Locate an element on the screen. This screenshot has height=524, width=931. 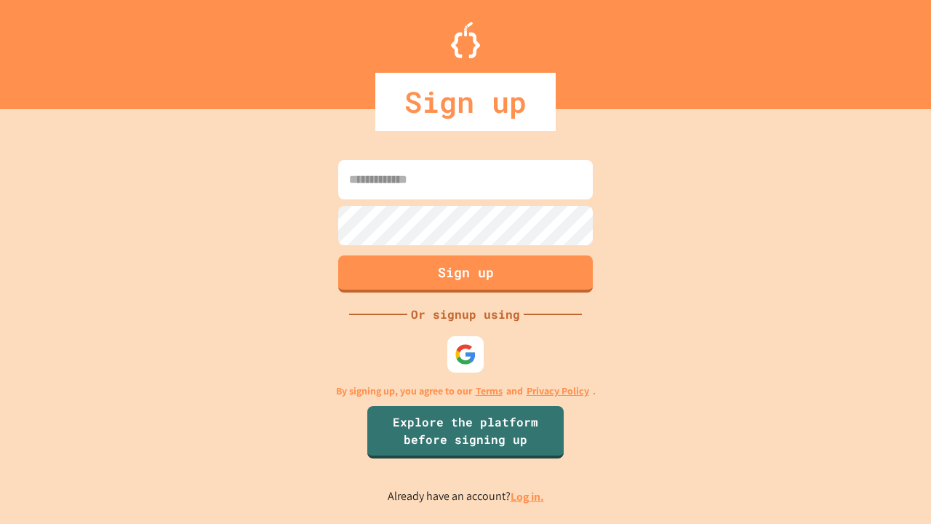
div: Or signup using is located at coordinates (465, 314).